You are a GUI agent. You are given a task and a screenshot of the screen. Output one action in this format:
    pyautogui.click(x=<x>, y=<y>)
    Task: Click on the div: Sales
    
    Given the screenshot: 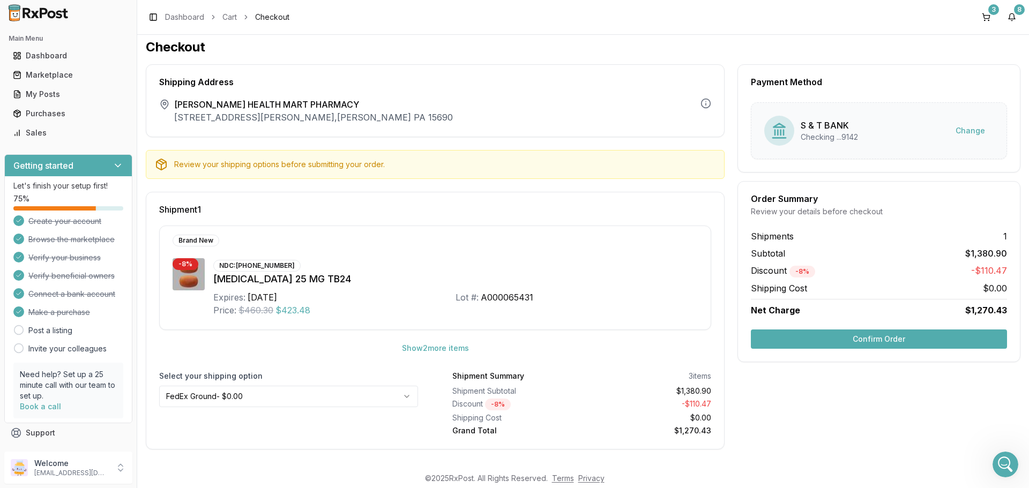 What is the action you would take?
    pyautogui.click(x=68, y=133)
    